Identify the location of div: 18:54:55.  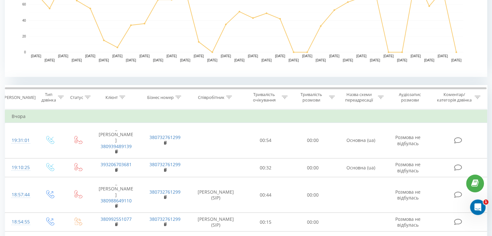
(20, 222).